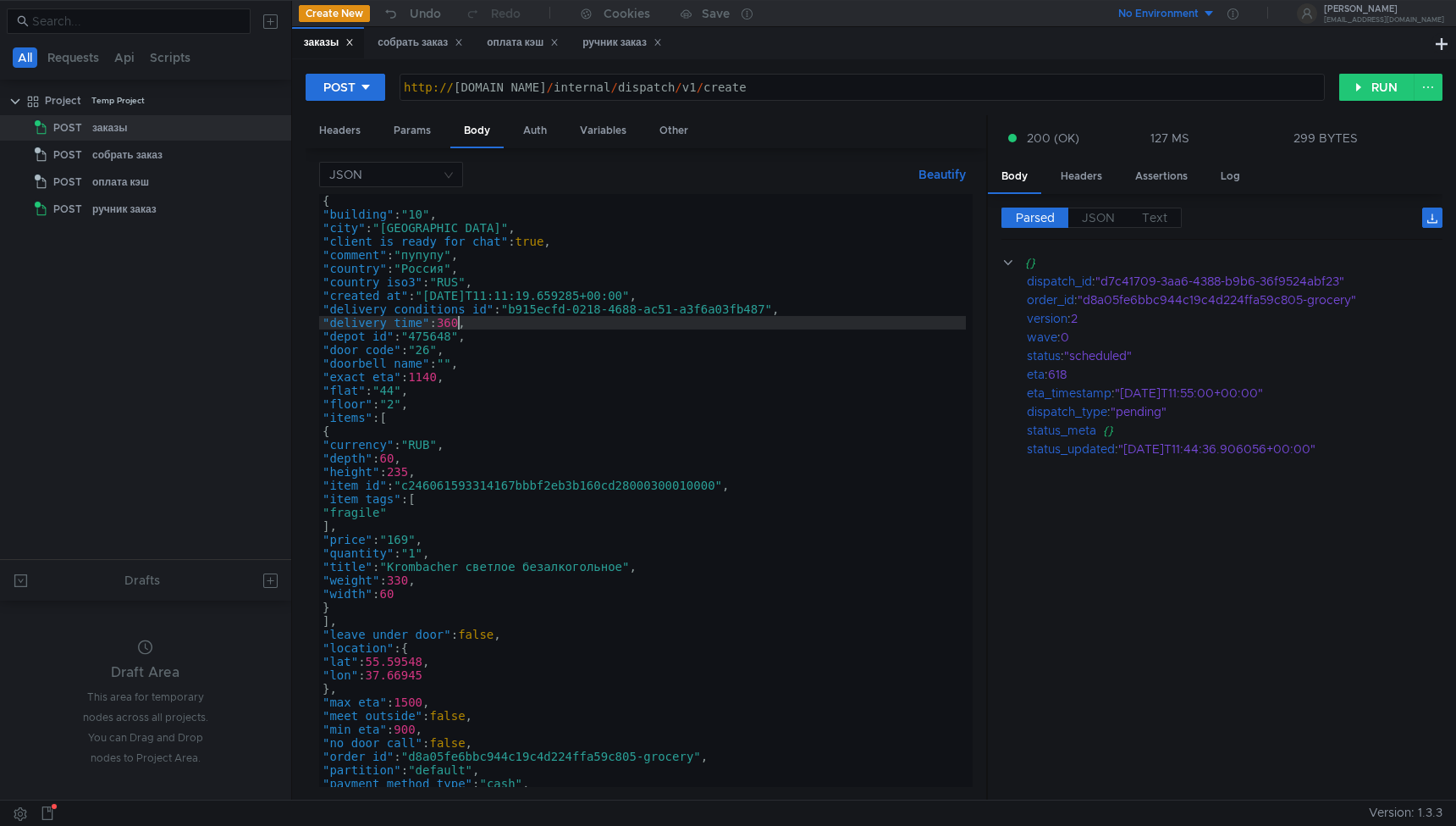  What do you see at coordinates (1259, 282) in the screenshot?
I see `div: "d7c41709-3aa6-4388-b9b6-36f9524abf23"` at bounding box center [1259, 282].